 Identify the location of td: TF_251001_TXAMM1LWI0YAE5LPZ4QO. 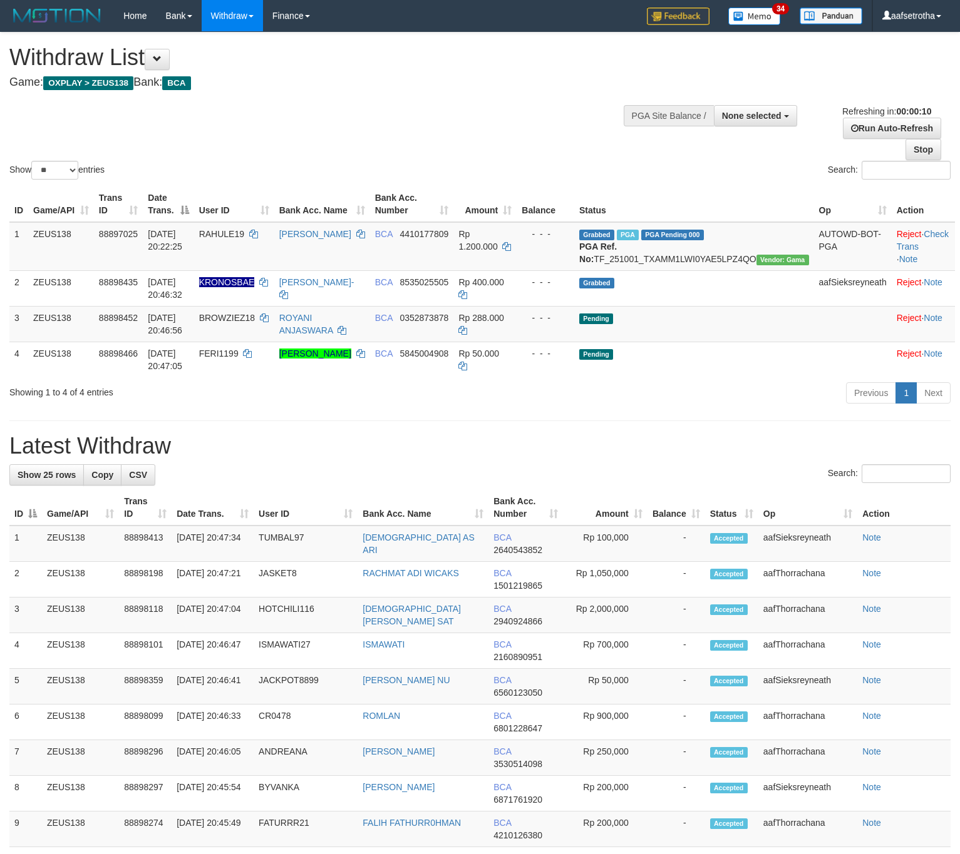
(694, 247).